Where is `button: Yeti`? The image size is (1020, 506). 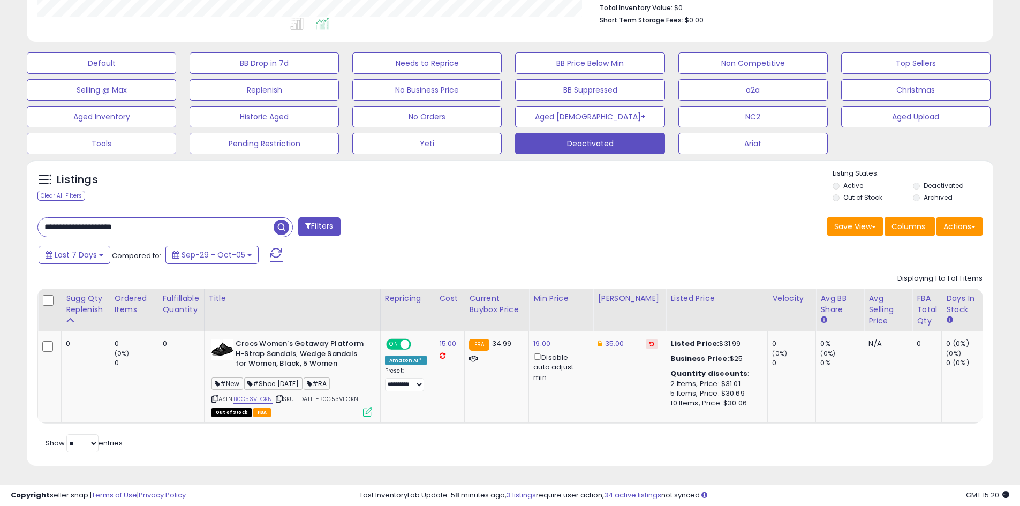
button: Yeti is located at coordinates (427, 143).